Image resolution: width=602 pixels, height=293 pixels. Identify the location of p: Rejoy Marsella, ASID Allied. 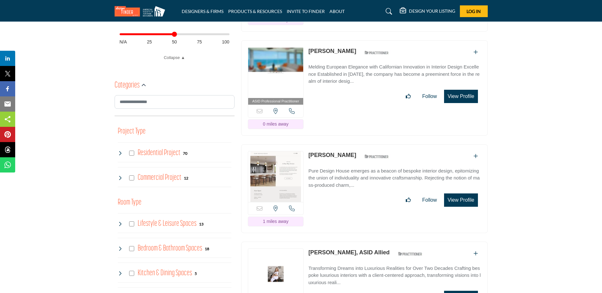
(349, 252).